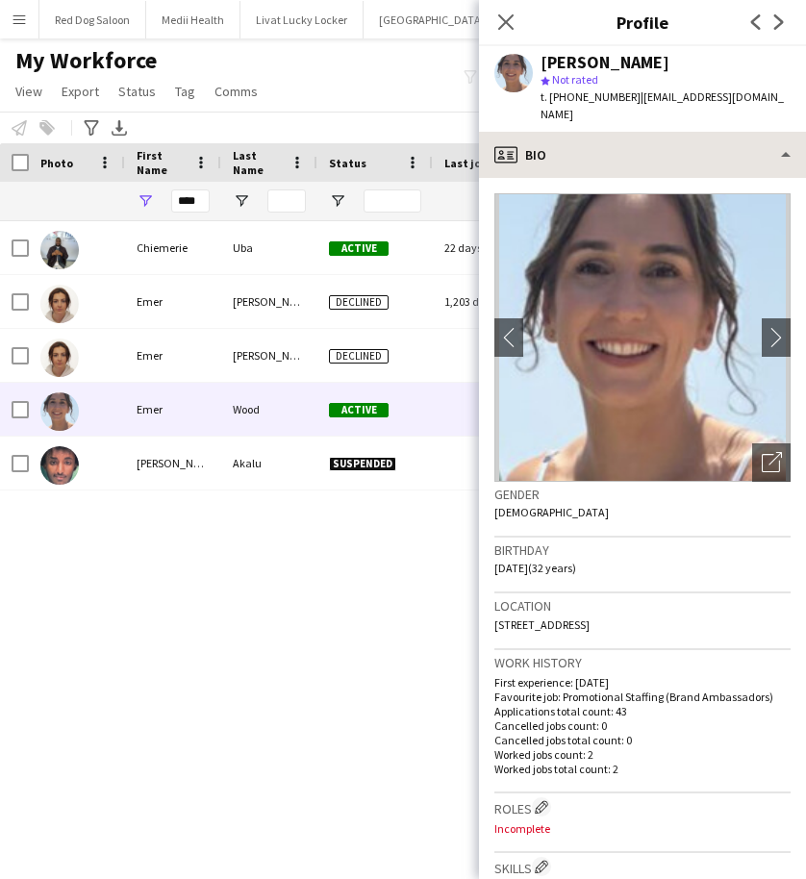  What do you see at coordinates (643, 663) in the screenshot?
I see `h3: Work history` at bounding box center [643, 663].